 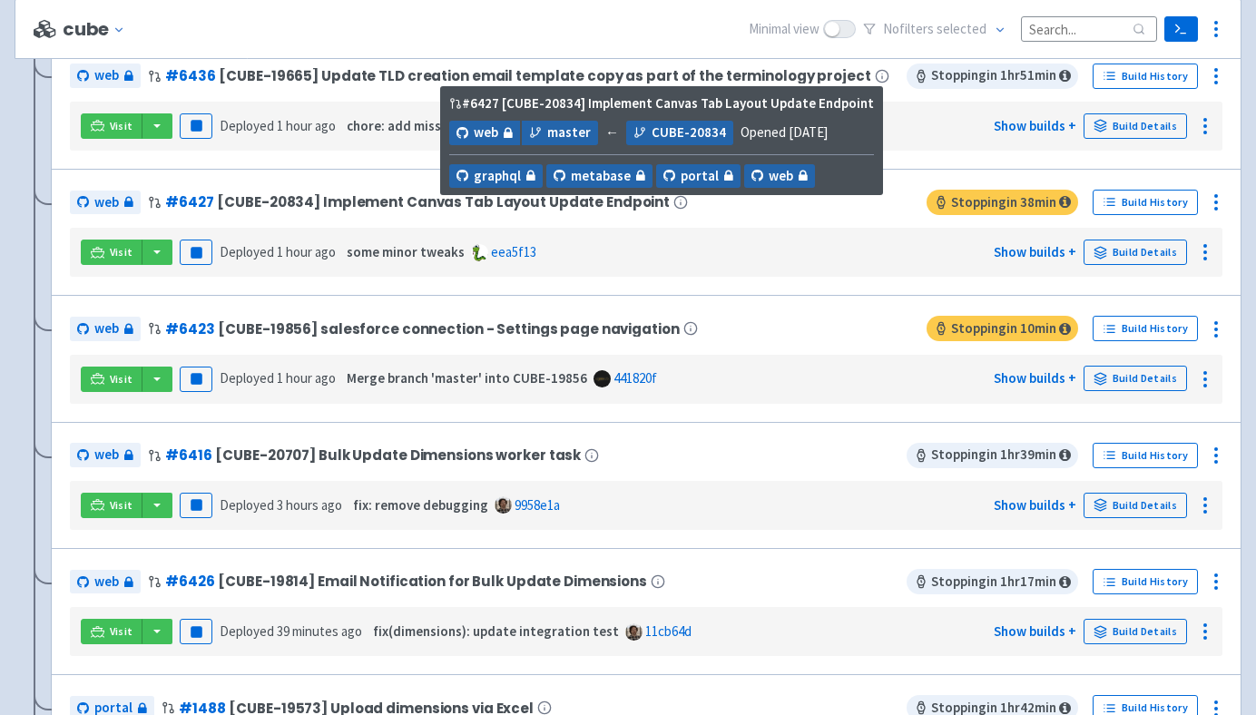 What do you see at coordinates (190, 581) in the screenshot?
I see `a: #6426` at bounding box center [190, 581].